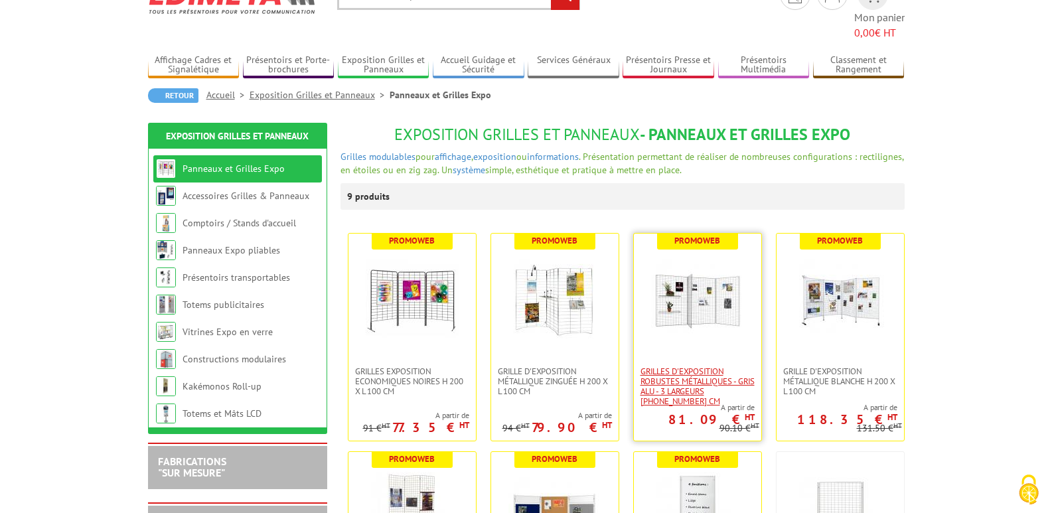  Describe the element at coordinates (228, 95) in the screenshot. I see `a: Accueil` at that location.